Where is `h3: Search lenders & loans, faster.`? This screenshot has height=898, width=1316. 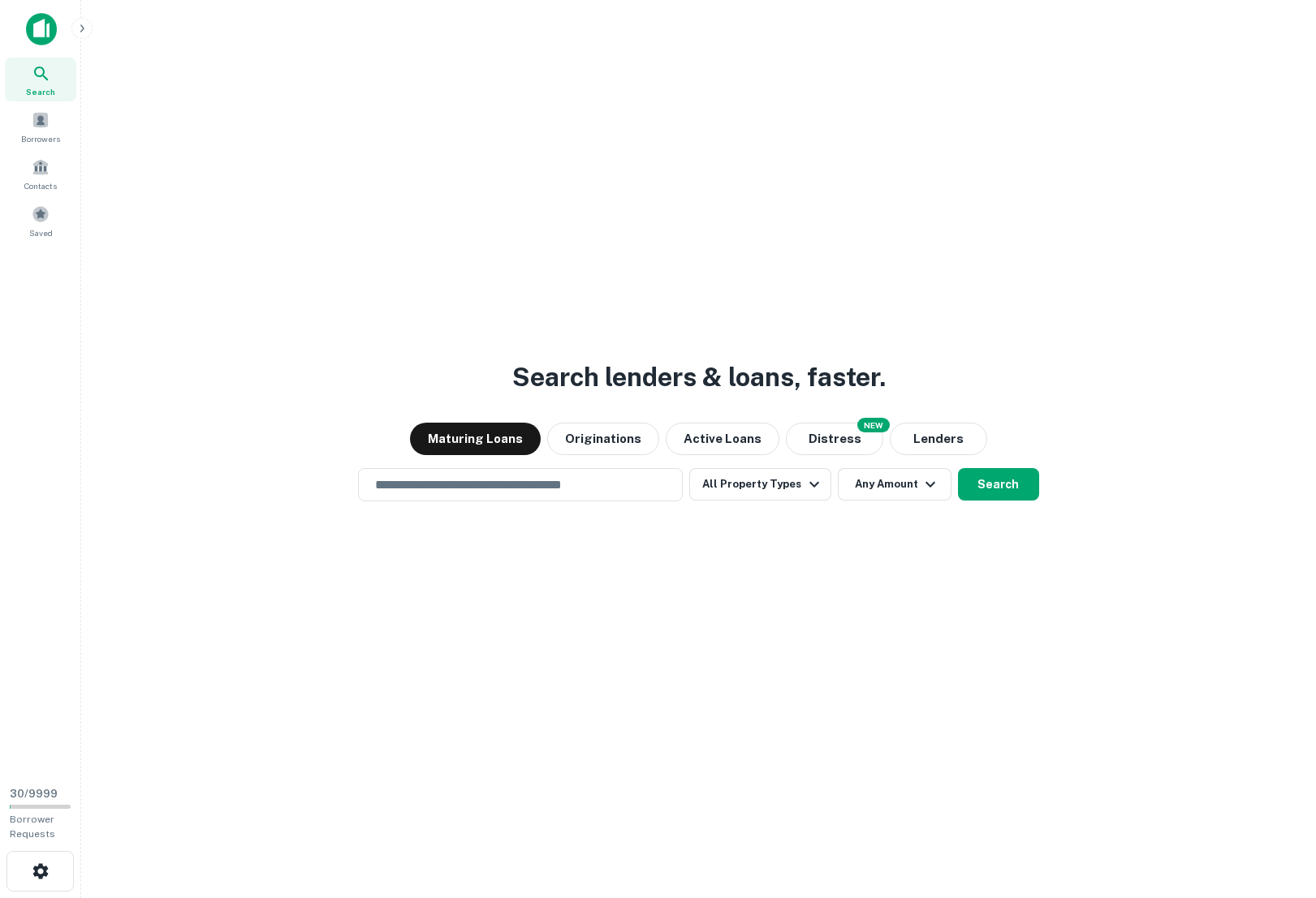 h3: Search lenders & loans, faster. is located at coordinates (698, 377).